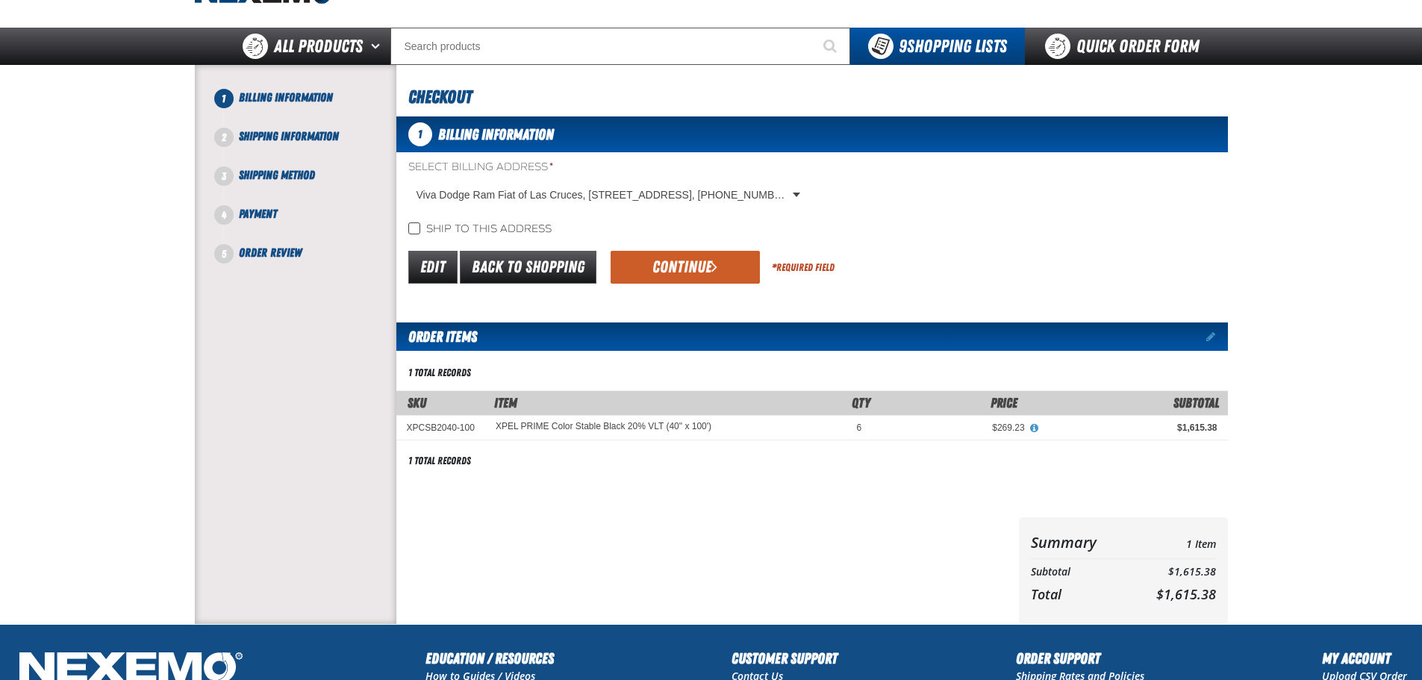  I want to click on div: $1,615.38, so click(1132, 428).